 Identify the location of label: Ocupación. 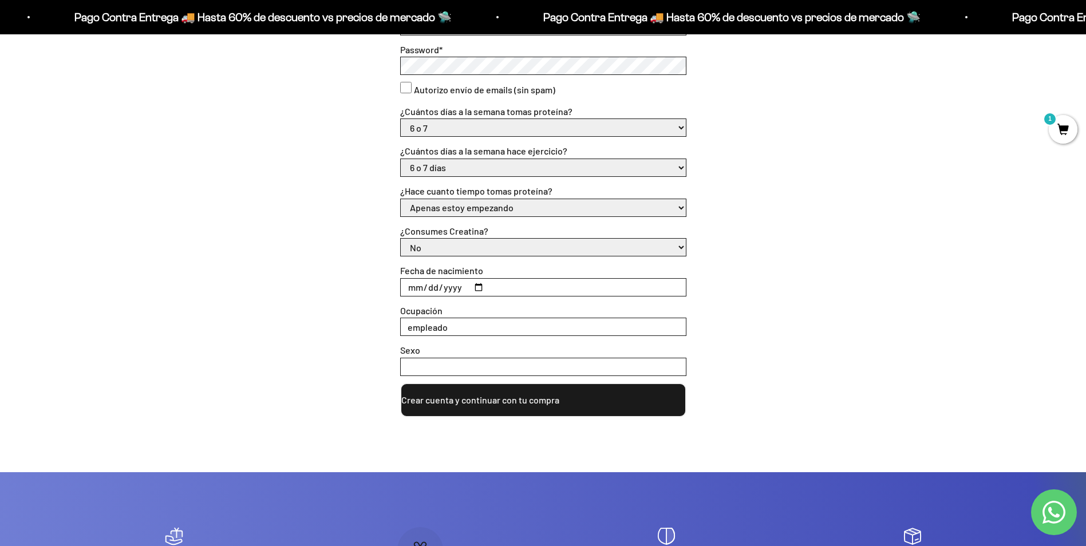
(421, 310).